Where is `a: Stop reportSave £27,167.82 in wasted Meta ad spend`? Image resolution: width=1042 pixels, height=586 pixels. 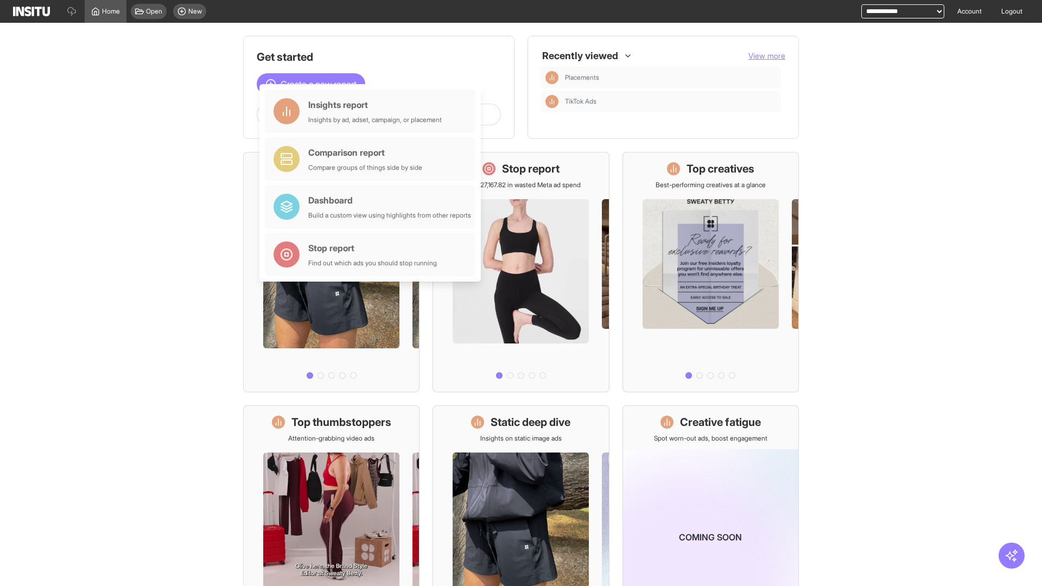 a: Stop reportSave £27,167.82 in wasted Meta ad spend is located at coordinates (521, 272).